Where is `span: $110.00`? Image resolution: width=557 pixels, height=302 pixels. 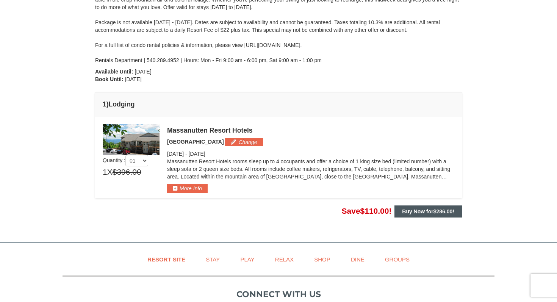
span: $110.00 is located at coordinates (375, 211).